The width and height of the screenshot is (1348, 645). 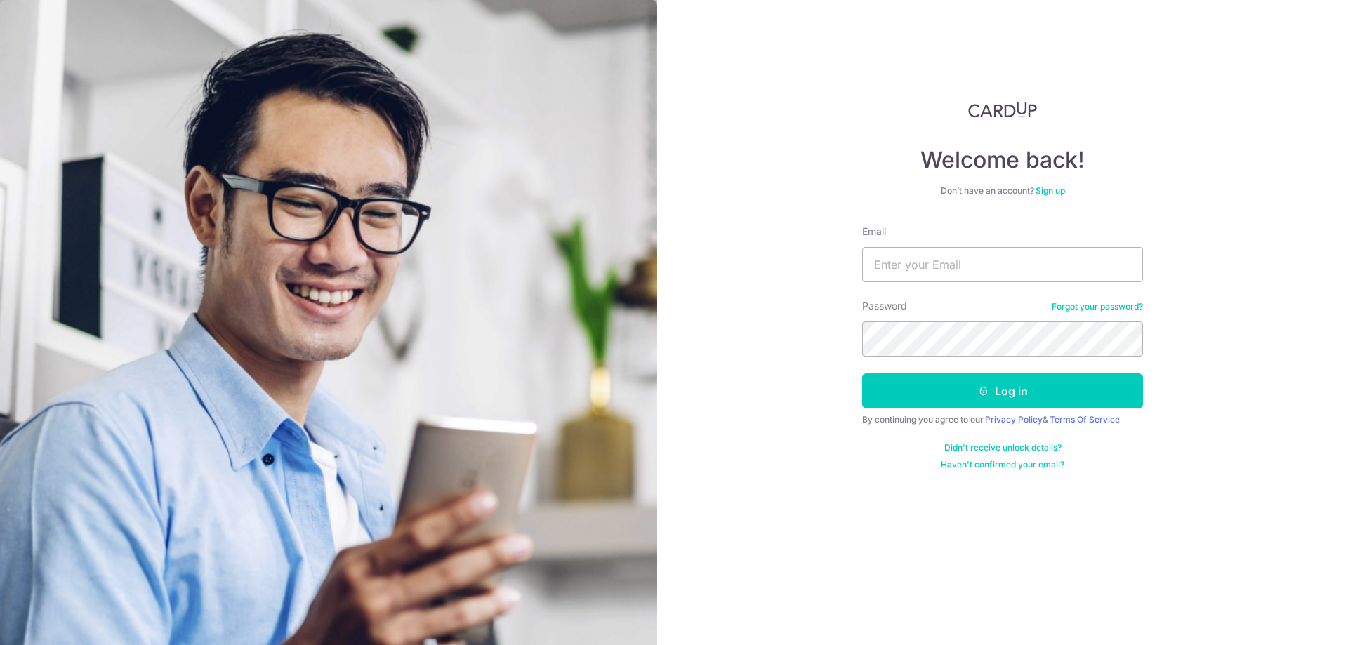 What do you see at coordinates (1003, 110) in the screenshot?
I see `img: CardUp Logo` at bounding box center [1003, 110].